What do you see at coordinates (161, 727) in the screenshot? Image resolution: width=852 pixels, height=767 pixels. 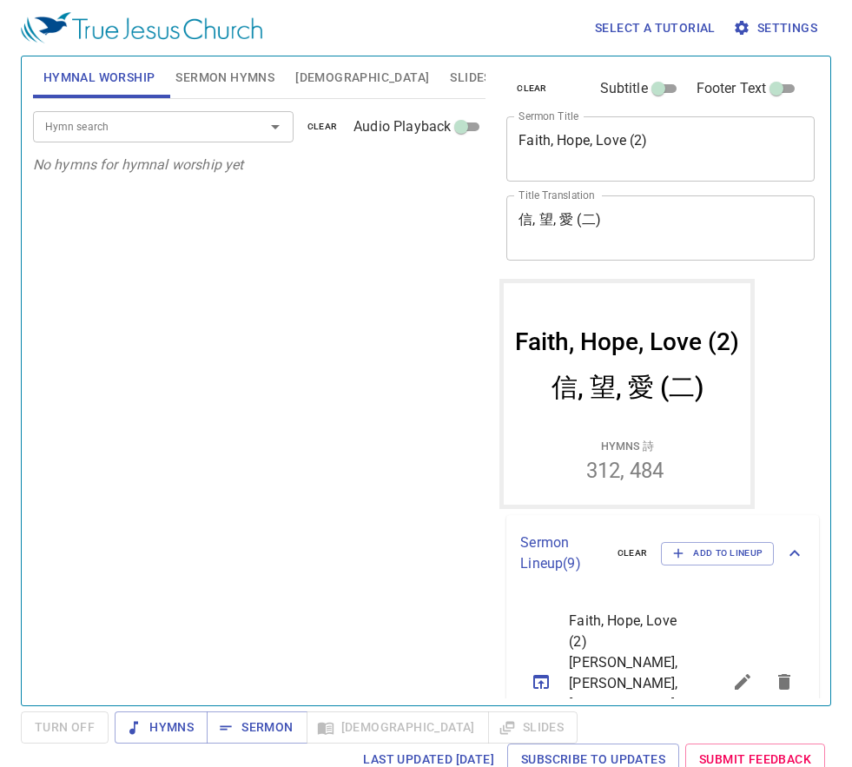 I see `span: Hymns` at bounding box center [161, 727].